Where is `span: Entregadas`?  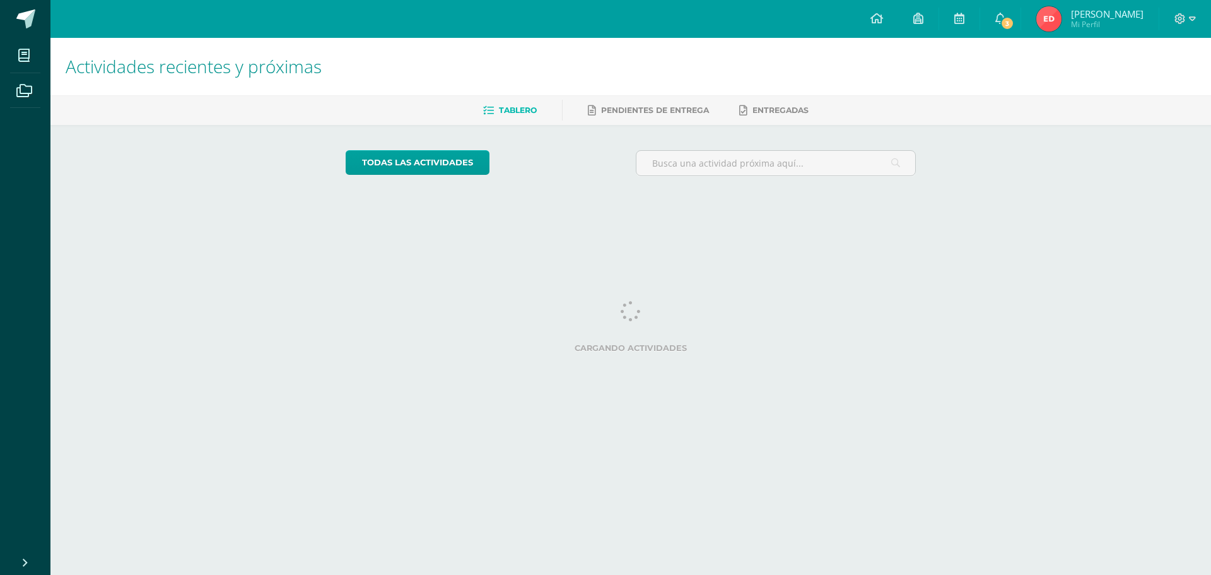 span: Entregadas is located at coordinates (780, 110).